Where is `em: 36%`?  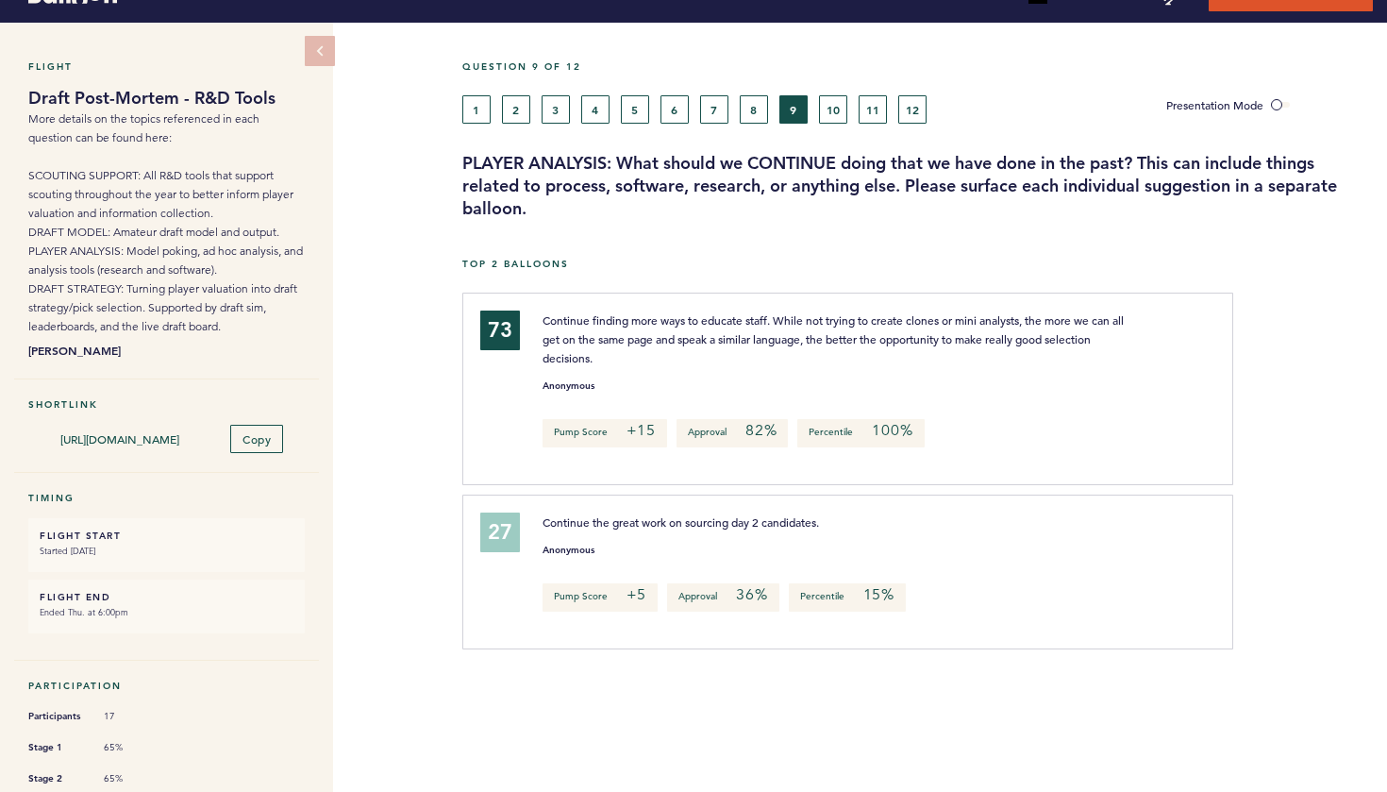 em: 36% is located at coordinates (751, 595).